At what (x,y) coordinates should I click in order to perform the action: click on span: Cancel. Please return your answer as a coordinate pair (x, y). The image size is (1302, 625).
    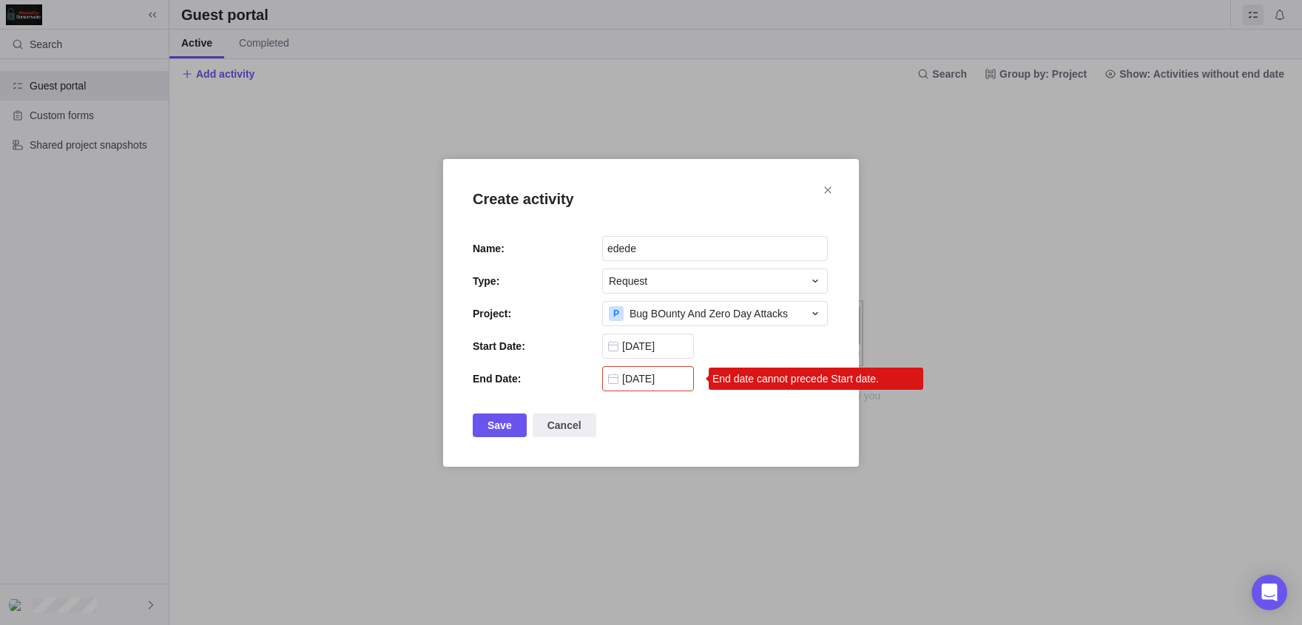
    Looking at the image, I should click on (565, 426).